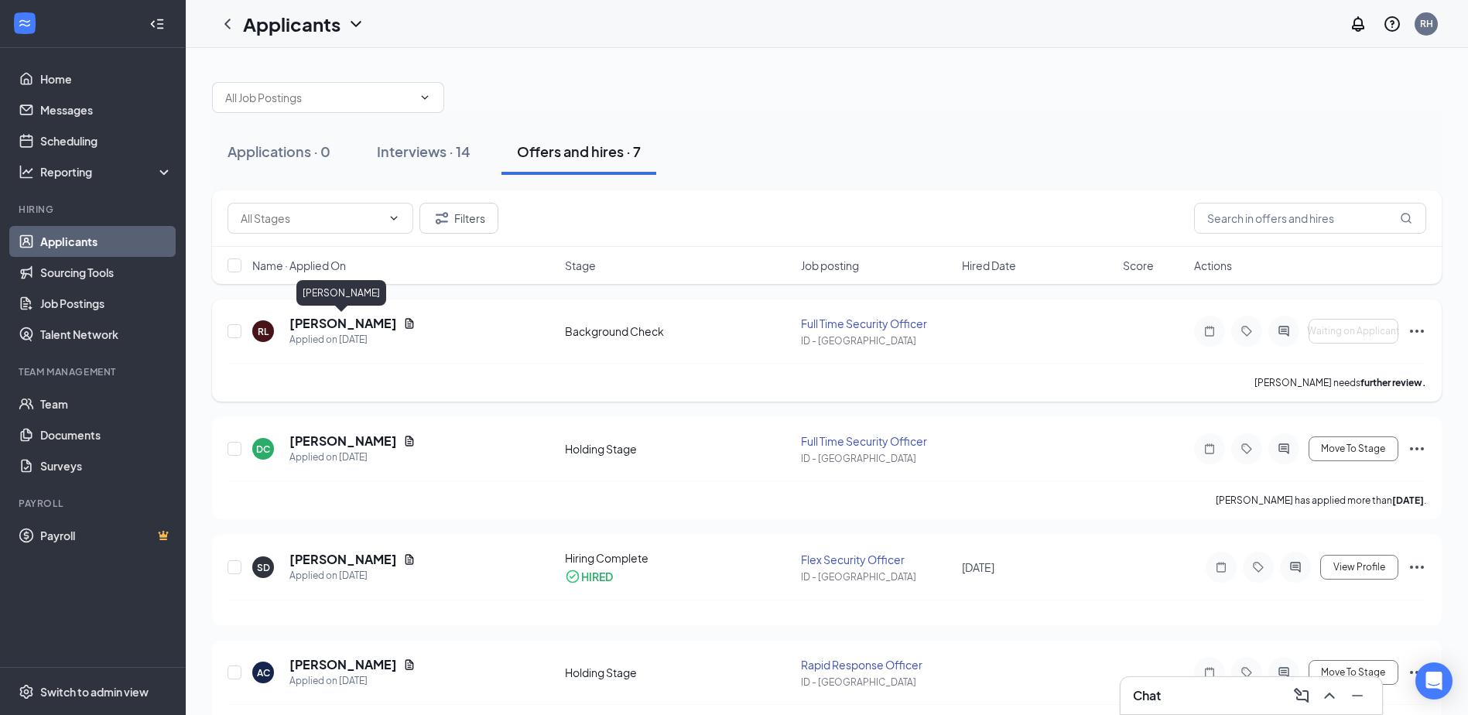 This screenshot has width=1468, height=715. What do you see at coordinates (106, 466) in the screenshot?
I see `a: Surveys` at bounding box center [106, 466].